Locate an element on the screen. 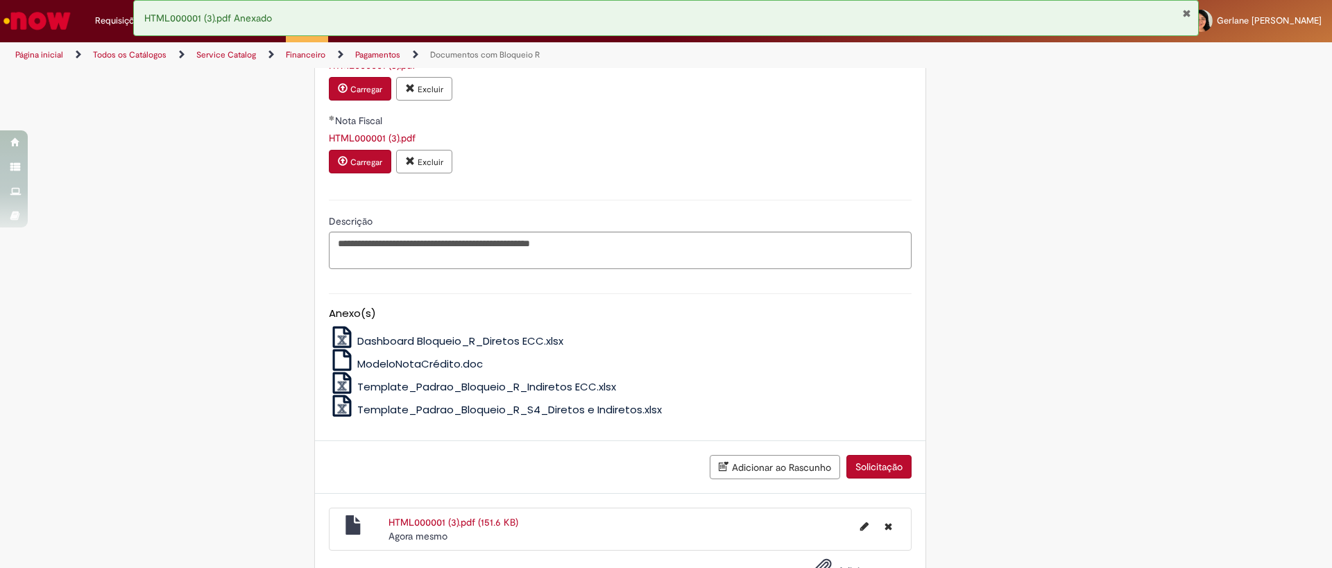 This screenshot has width=1332, height=568. span: Nota Fiscal is located at coordinates (360, 121).